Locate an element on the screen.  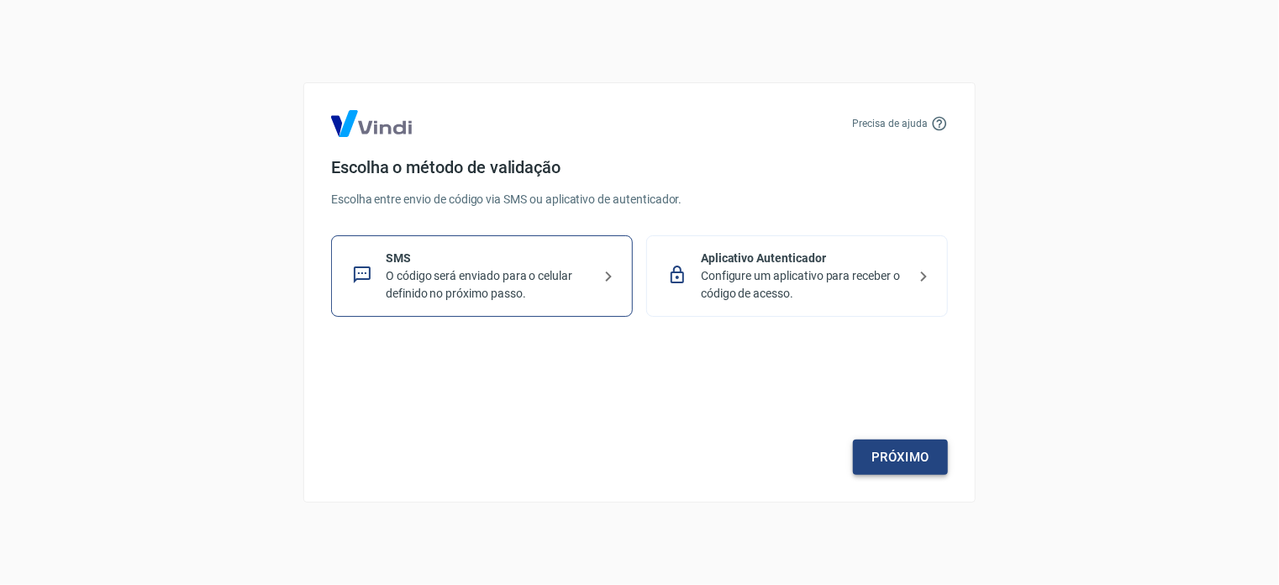
p: Configure um aplicativo para receber o código de acesso. is located at coordinates (804, 285).